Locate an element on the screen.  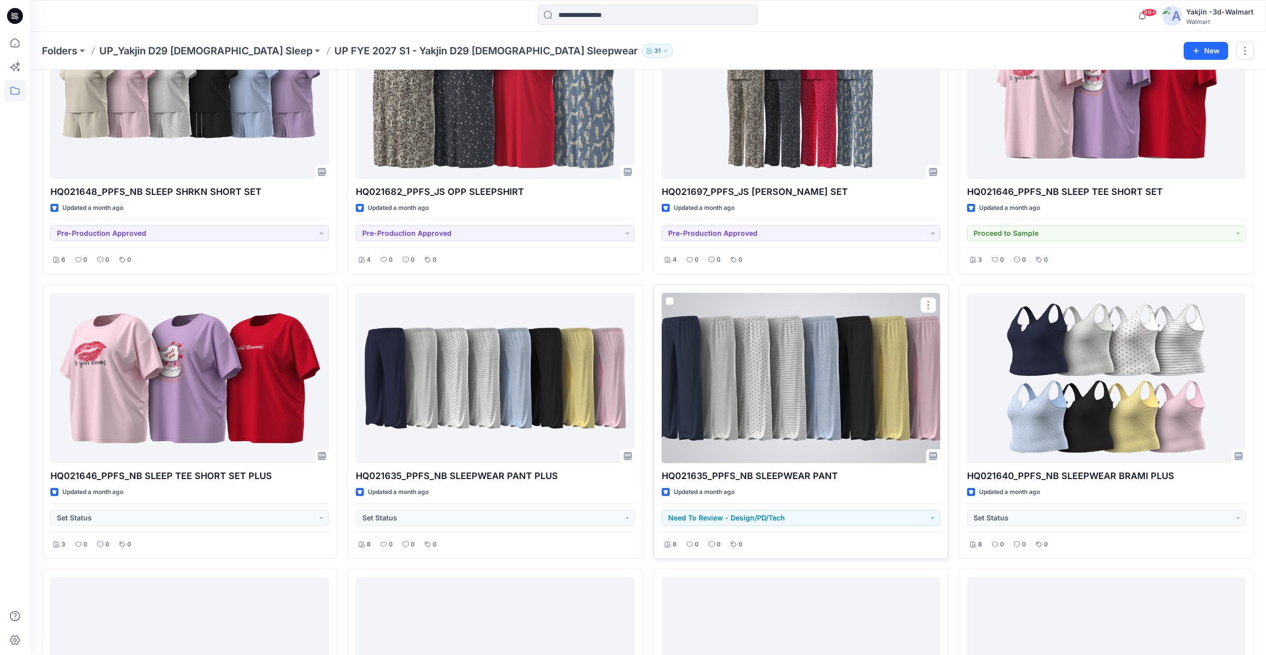
a: HQ021635_PPFS_NB SLEEPWEAR PANT is located at coordinates (801, 378).